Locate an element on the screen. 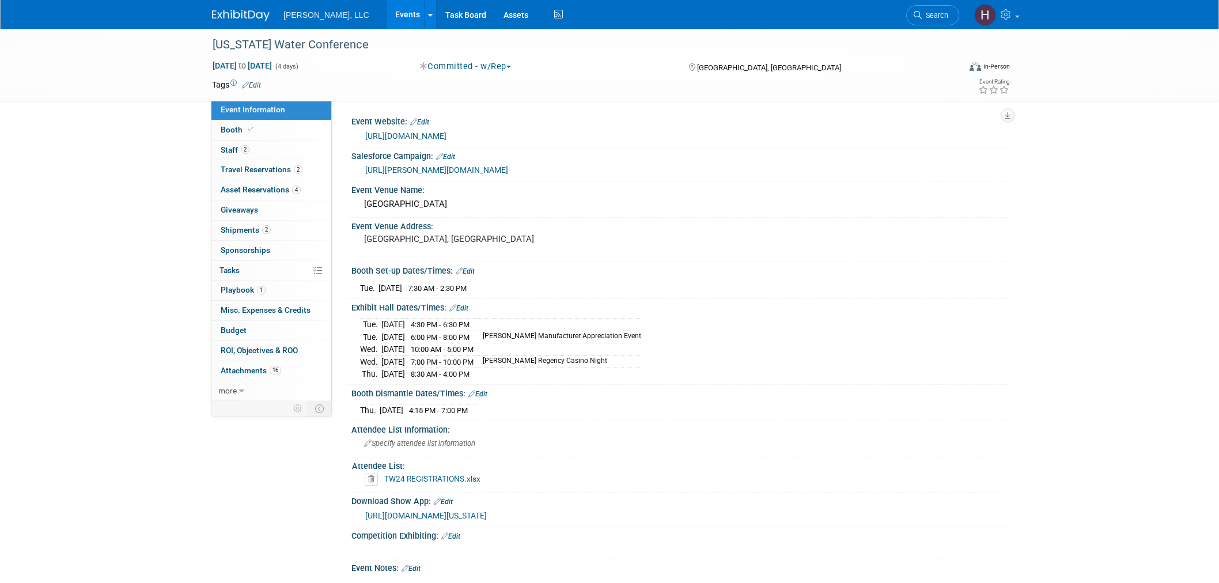  span: Travel Reservations is located at coordinates (262, 169).